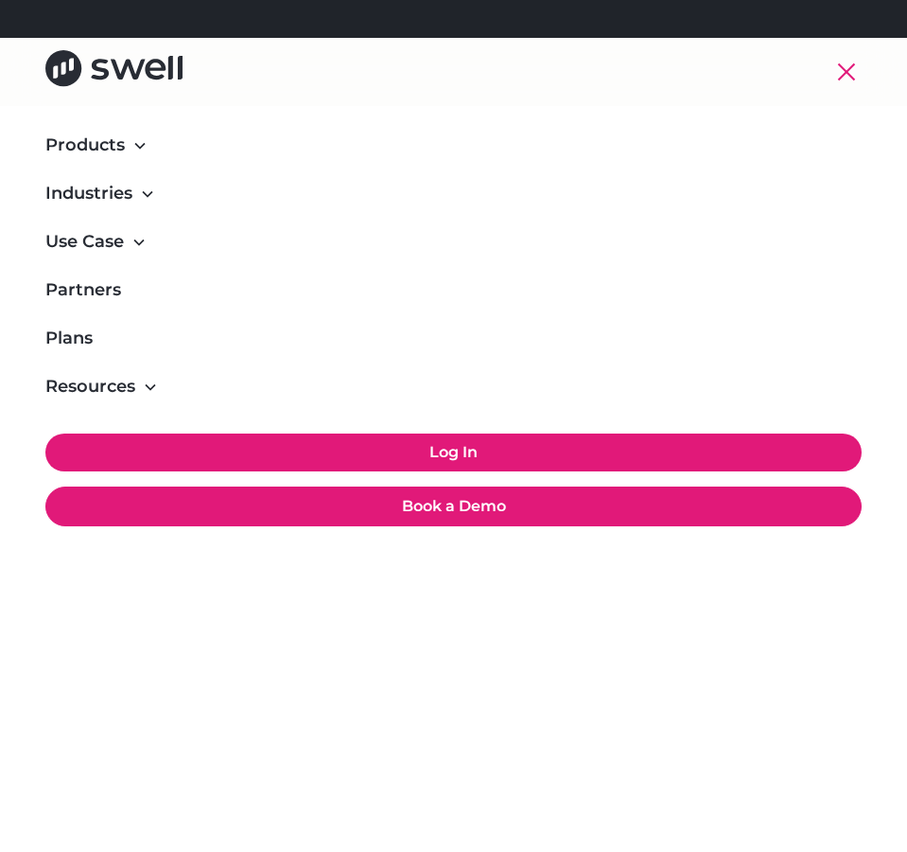  What do you see at coordinates (453, 338) in the screenshot?
I see `a: Plans` at bounding box center [453, 338].